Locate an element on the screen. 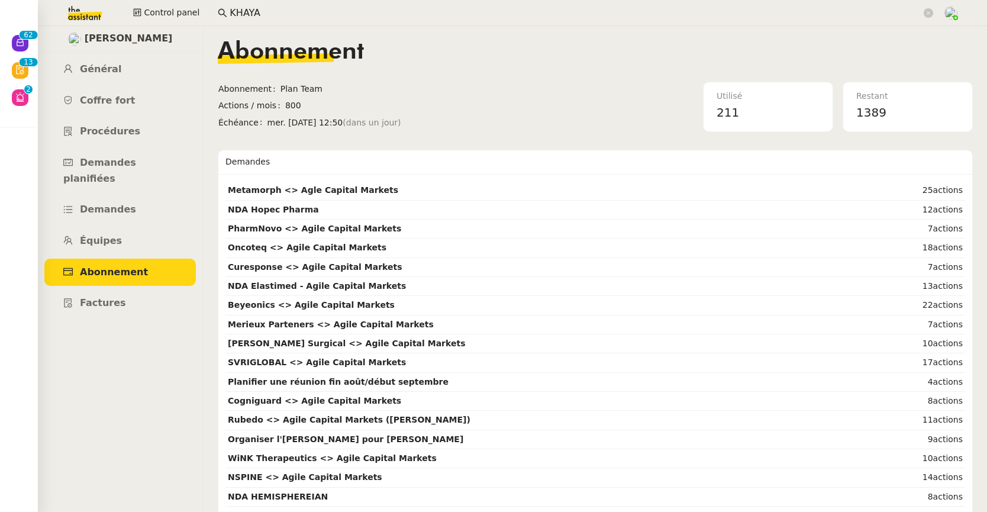 The image size is (987, 512). span: Demandes planifiées is located at coordinates (99, 170).